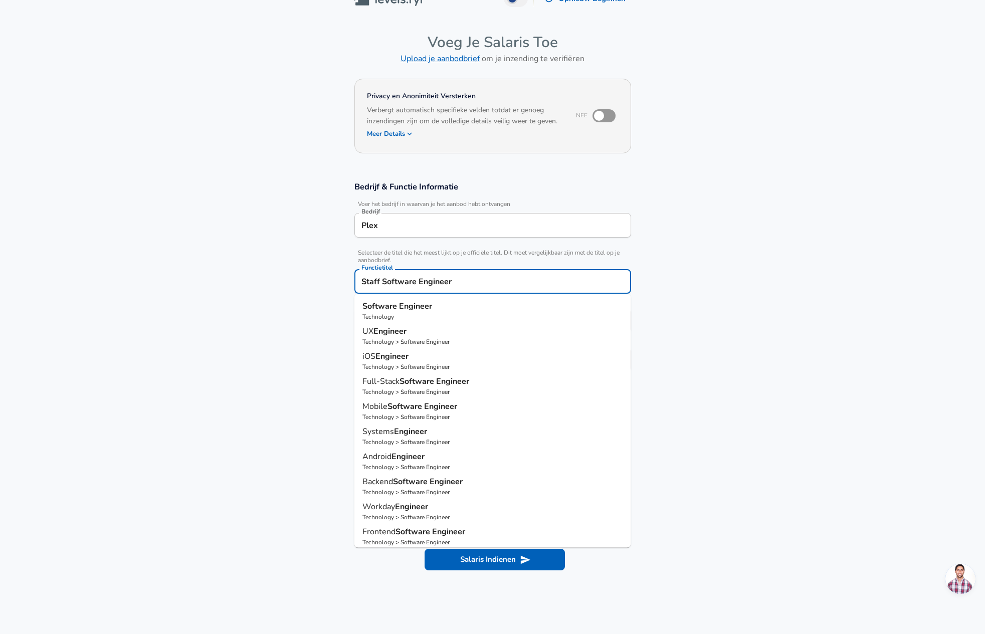 The width and height of the screenshot is (985, 634). What do you see at coordinates (381, 382) in the screenshot?
I see `span: Full-Stack` at bounding box center [381, 382].